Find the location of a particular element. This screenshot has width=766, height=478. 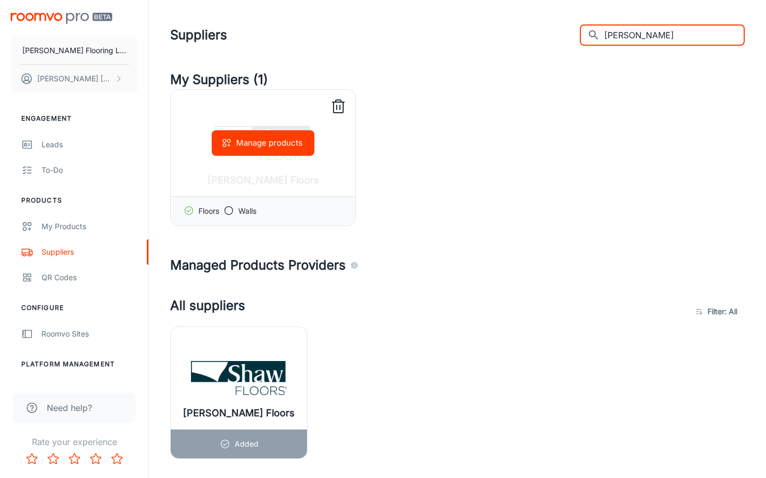

div: My Products is located at coordinates (89, 227).